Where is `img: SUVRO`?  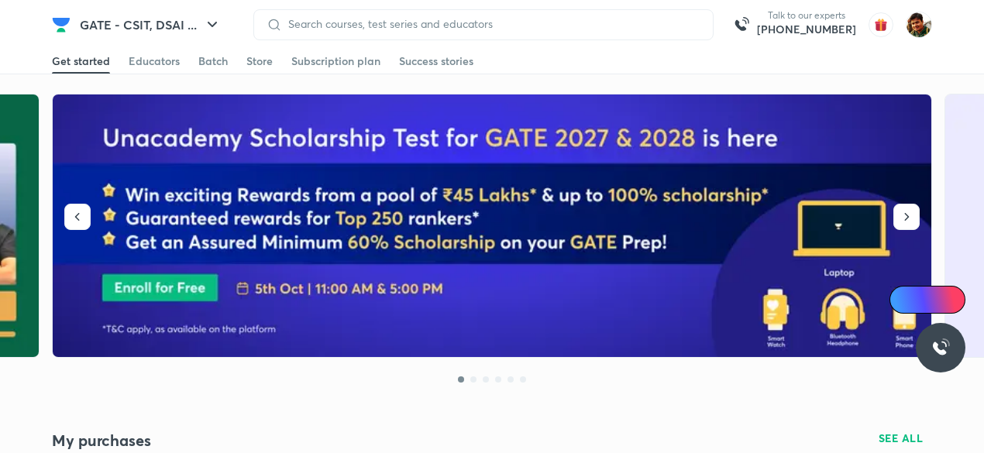 img: SUVRO is located at coordinates (919, 25).